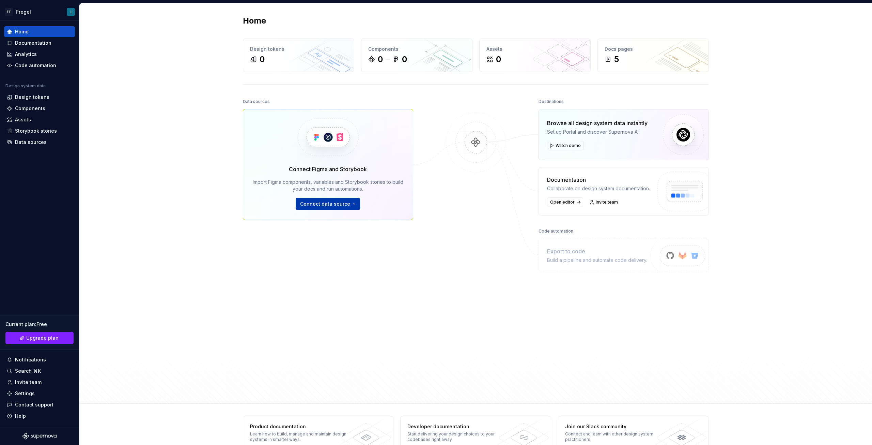  I want to click on div: Destinations, so click(551, 102).